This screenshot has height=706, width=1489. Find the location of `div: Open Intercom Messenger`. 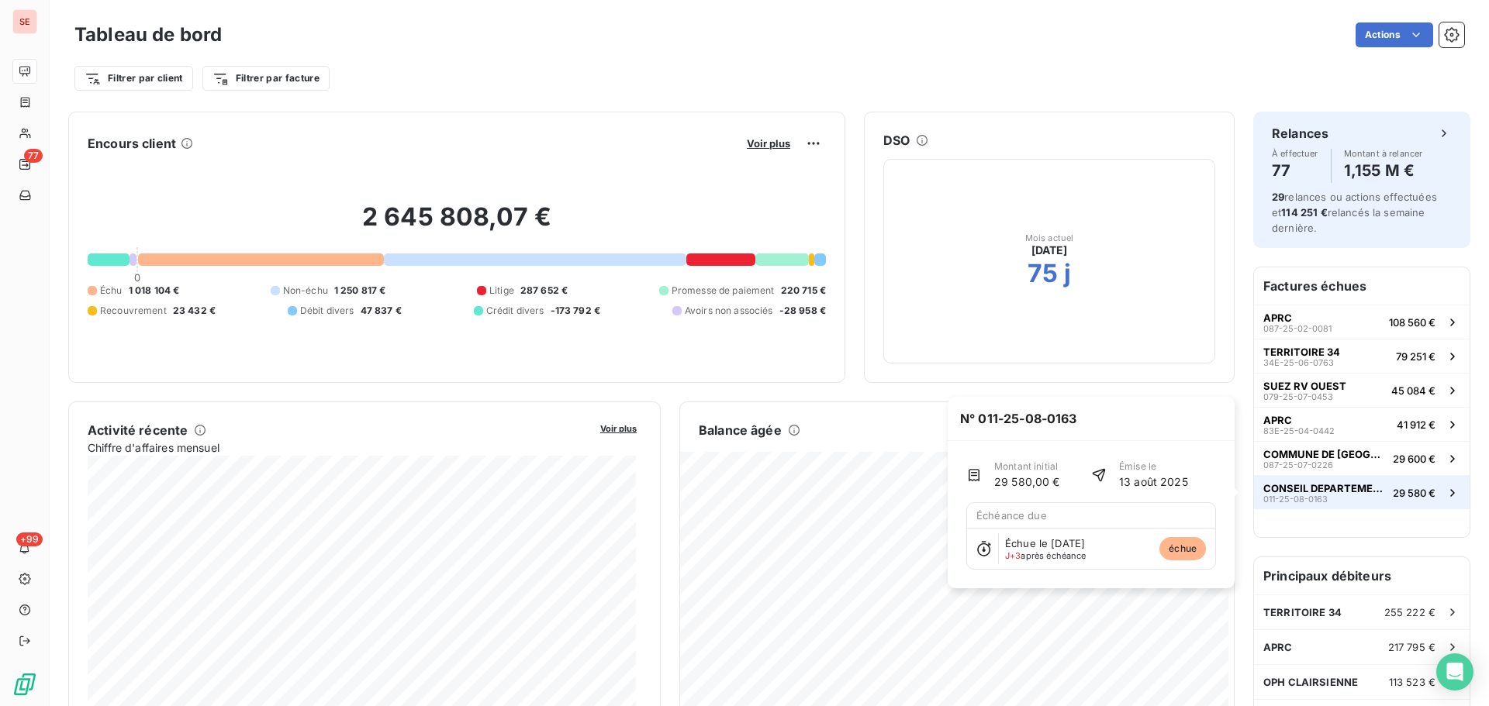

div: Open Intercom Messenger is located at coordinates (1454, 672).